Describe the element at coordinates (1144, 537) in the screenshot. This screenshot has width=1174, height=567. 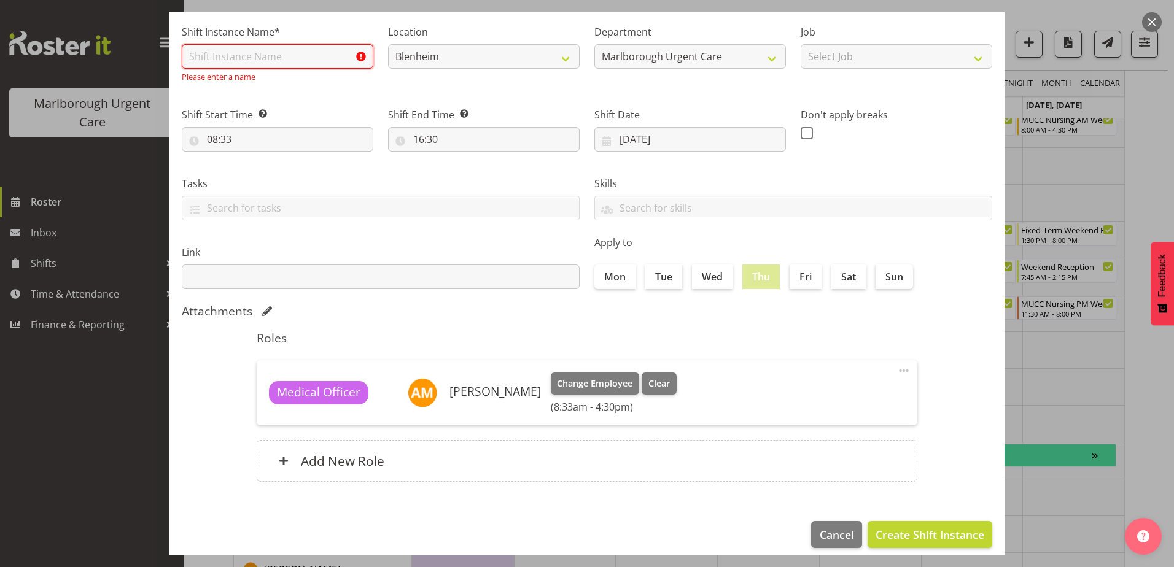
I see `img: help-xxl-2.png` at that location.